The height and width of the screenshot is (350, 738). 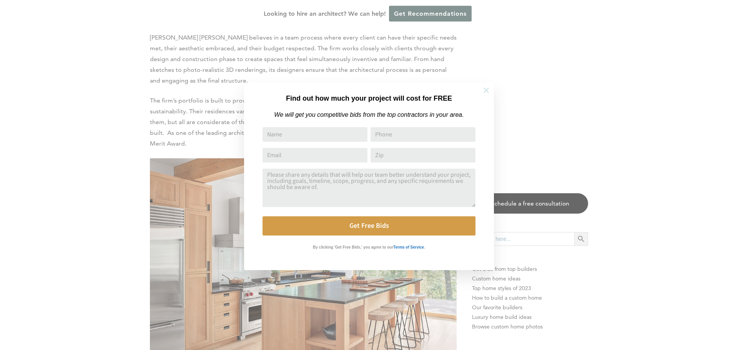 What do you see at coordinates (353, 247) in the screenshot?
I see `strong: By clicking 'Get Free Bids,' you agree to our` at bounding box center [353, 247].